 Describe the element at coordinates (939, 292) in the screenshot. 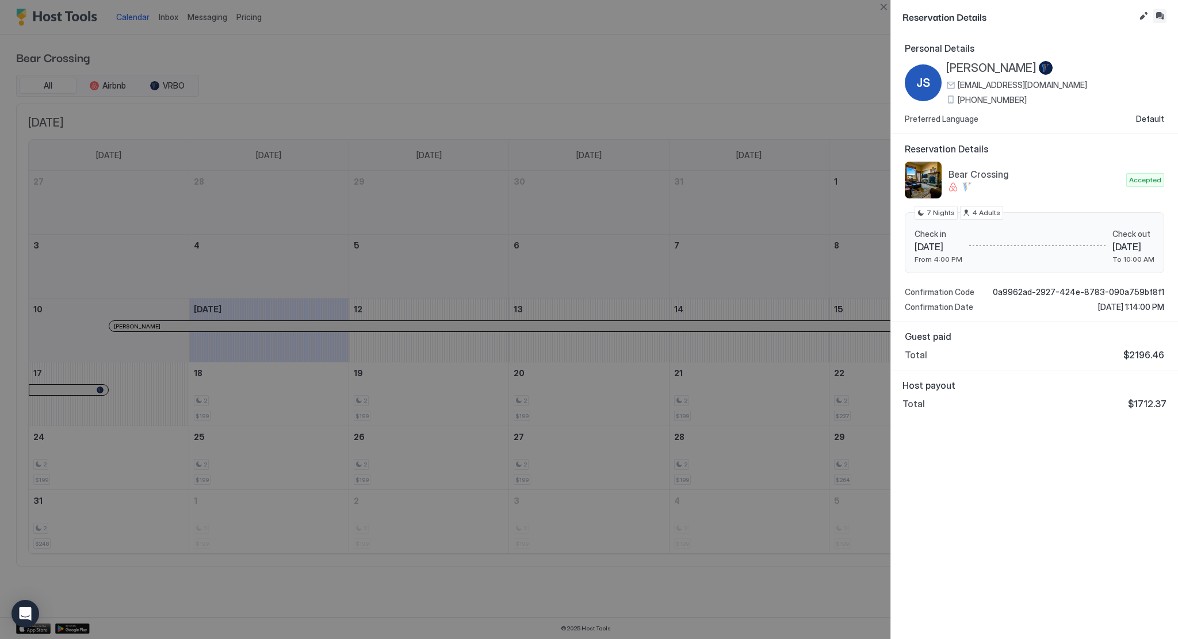

I see `span: Confirmation Code` at that location.